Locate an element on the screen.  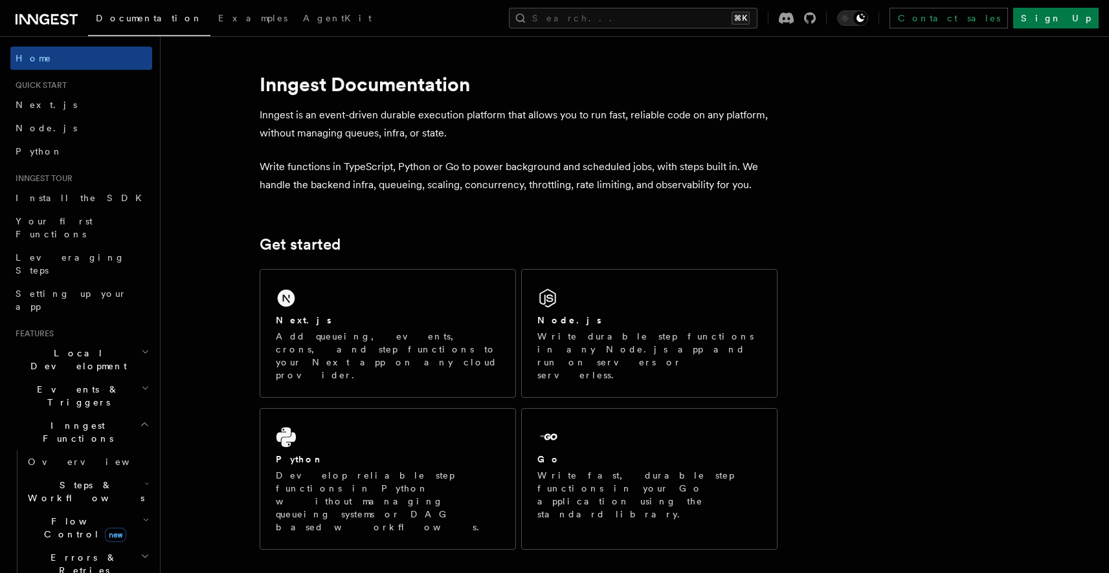
h2: Go is located at coordinates (549, 459).